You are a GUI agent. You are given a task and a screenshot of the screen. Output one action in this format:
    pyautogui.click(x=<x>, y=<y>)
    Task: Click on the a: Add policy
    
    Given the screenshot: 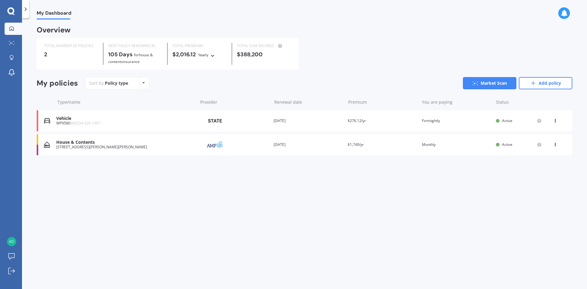 What is the action you would take?
    pyautogui.click(x=546, y=83)
    